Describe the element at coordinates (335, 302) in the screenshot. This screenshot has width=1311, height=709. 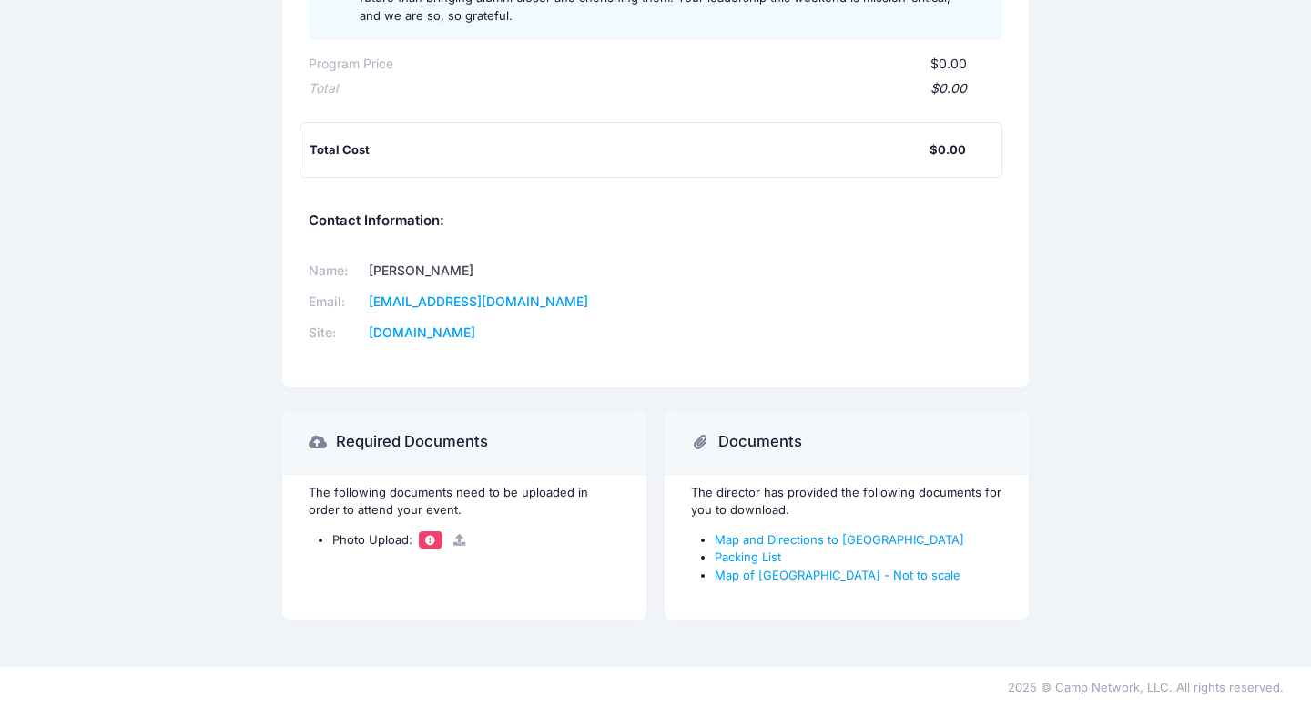
I see `td: Email:` at that location.